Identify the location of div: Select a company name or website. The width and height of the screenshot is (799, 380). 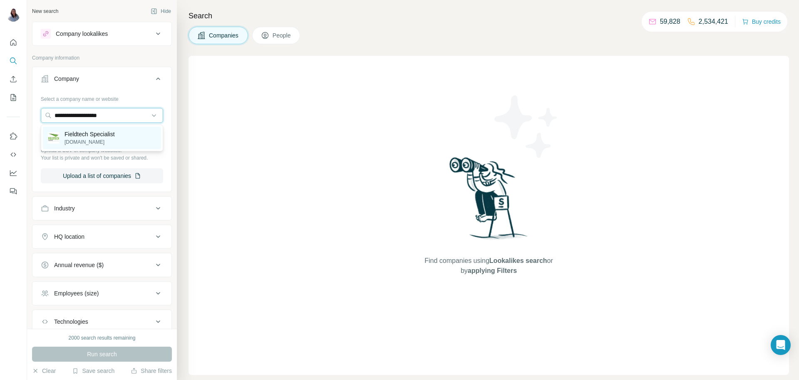
(102, 97).